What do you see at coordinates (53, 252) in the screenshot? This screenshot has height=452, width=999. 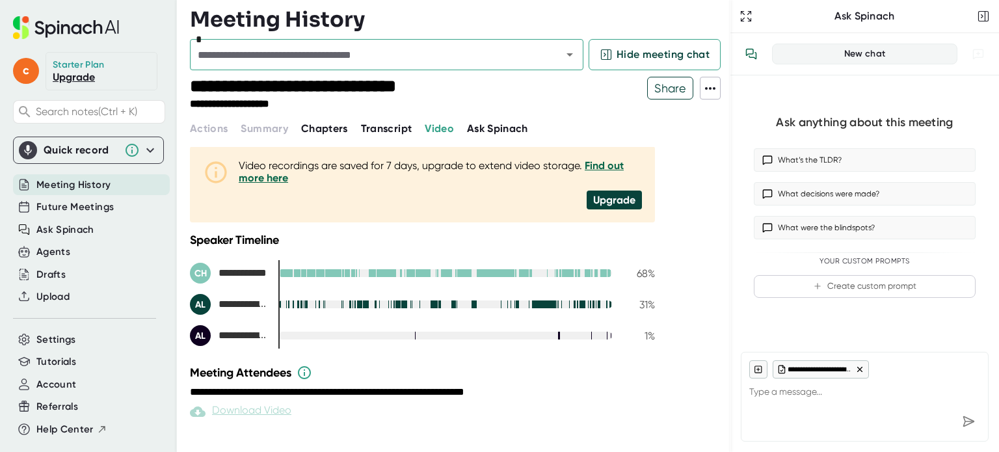 I see `div: Agents` at bounding box center [53, 252].